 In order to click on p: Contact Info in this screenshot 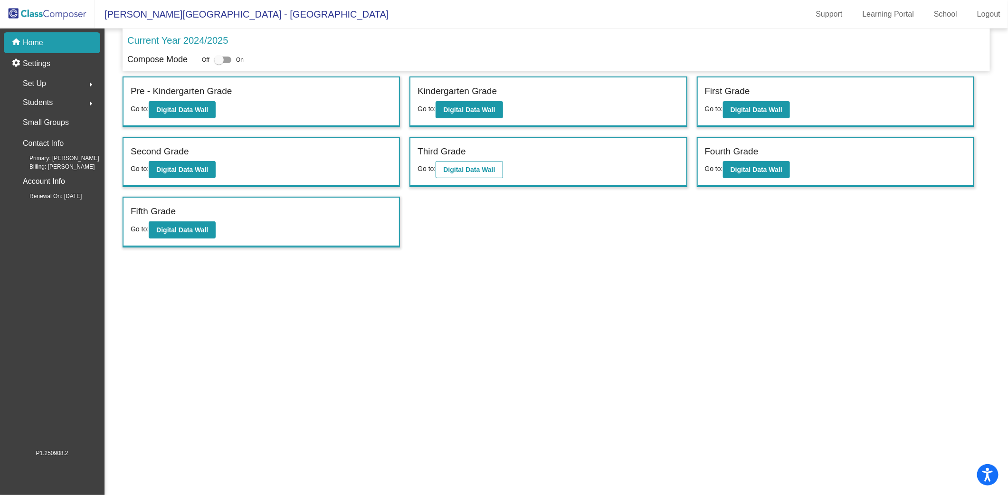, I will do `click(43, 143)`.